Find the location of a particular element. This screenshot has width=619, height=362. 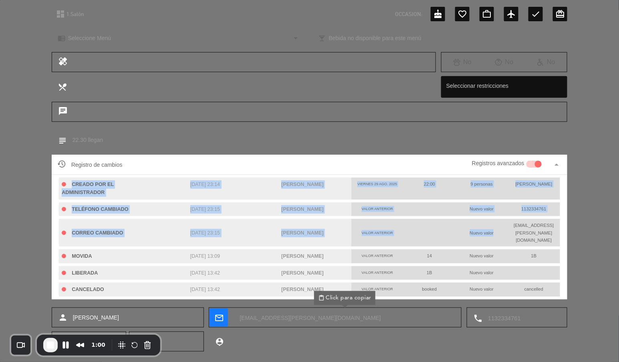

i: arrow_drop_down is located at coordinates (296, 38).